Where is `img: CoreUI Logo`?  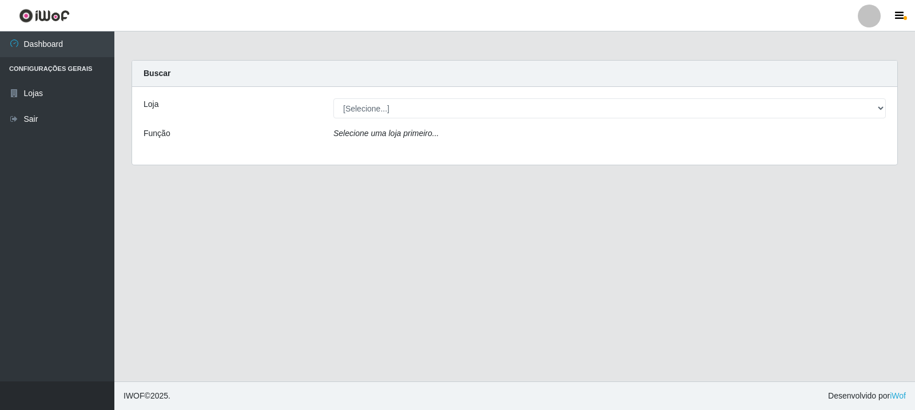 img: CoreUI Logo is located at coordinates (44, 15).